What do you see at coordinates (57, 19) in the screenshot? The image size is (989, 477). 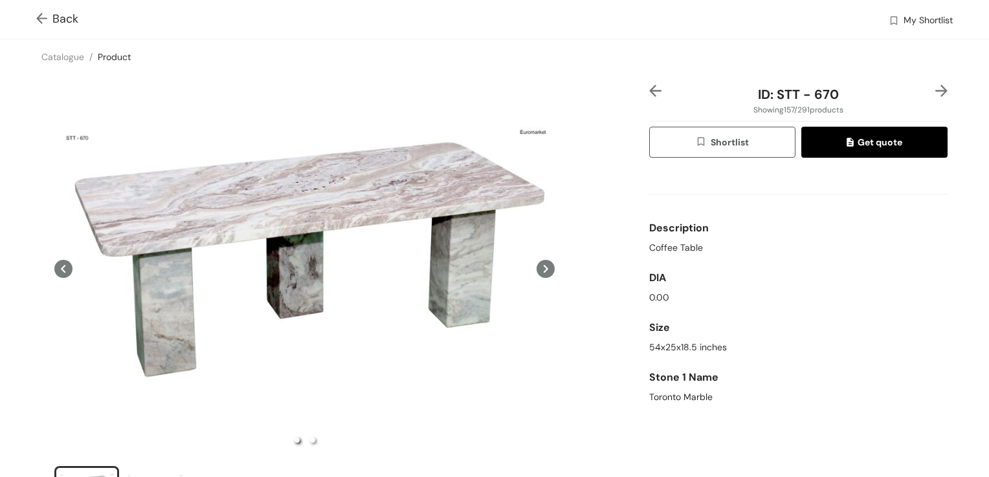 I see `span: Back` at bounding box center [57, 19].